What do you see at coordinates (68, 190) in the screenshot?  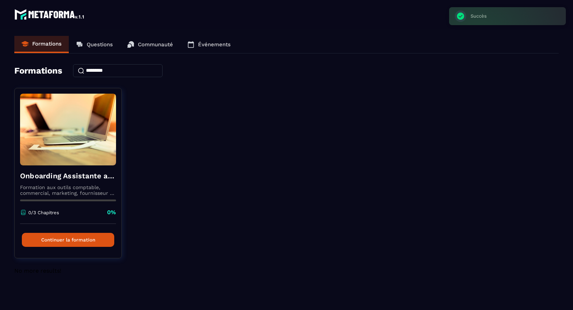 I see `p: Formation aux outils comptable, commercial, marketing, fournisseur de production patrimoniaux` at bounding box center [68, 190].